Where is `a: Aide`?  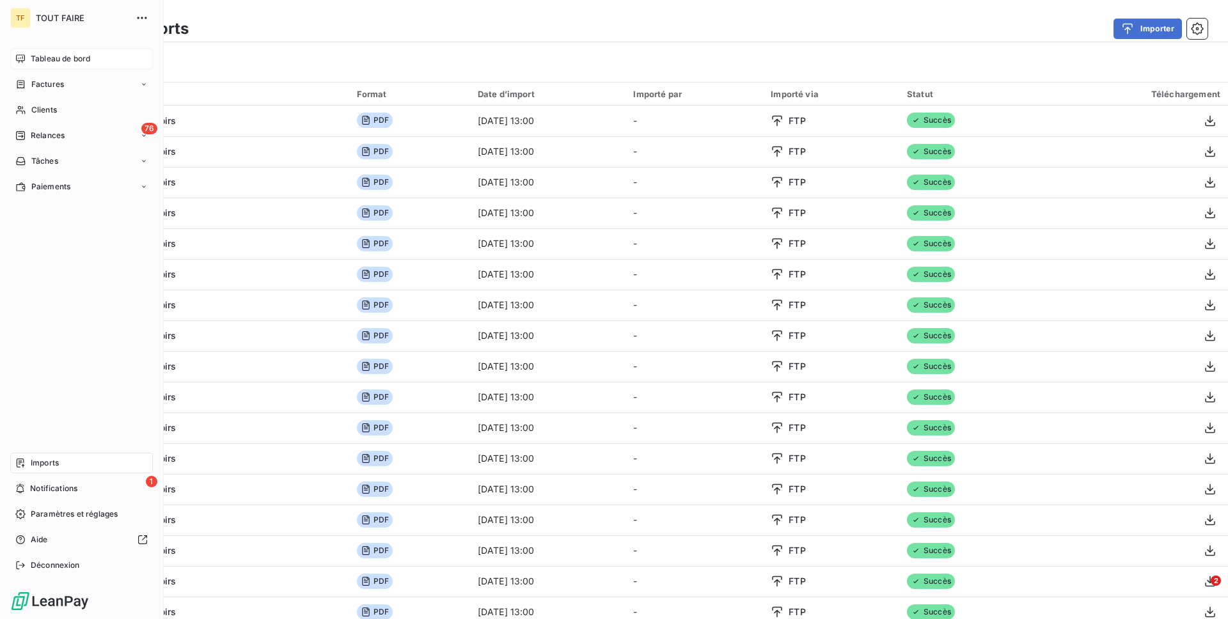 a: Aide is located at coordinates (81, 540).